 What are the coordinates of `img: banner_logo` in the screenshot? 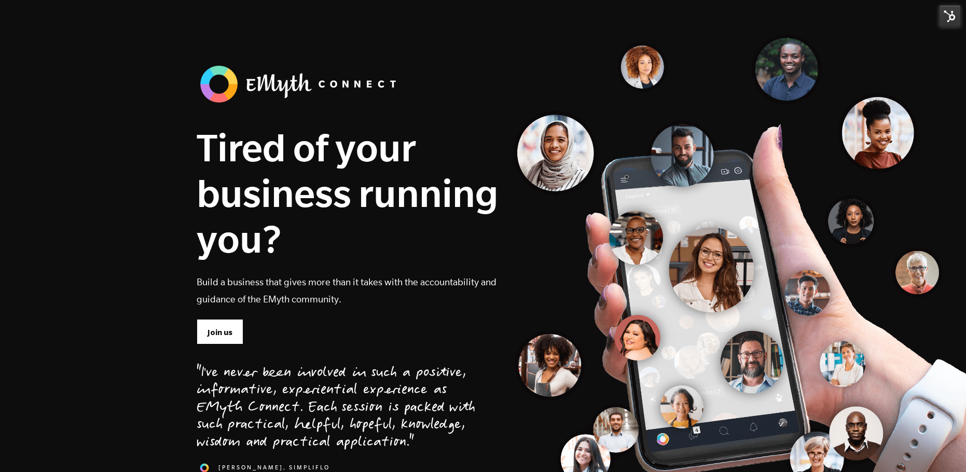 It's located at (300, 84).